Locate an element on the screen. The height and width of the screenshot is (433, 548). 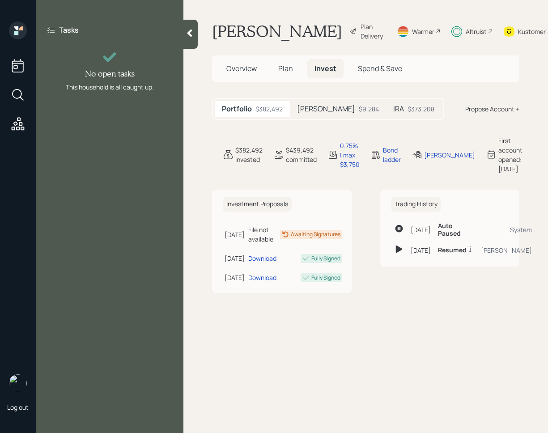
div: System is located at coordinates (506, 229).